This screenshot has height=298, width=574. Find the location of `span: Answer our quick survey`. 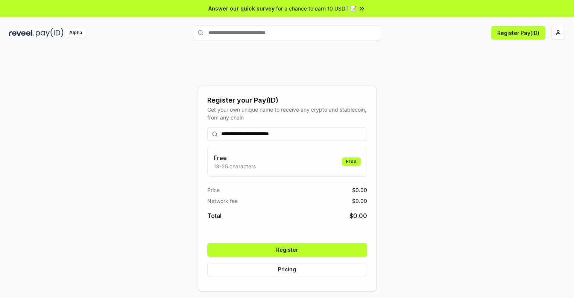

span: Answer our quick survey is located at coordinates (241, 8).